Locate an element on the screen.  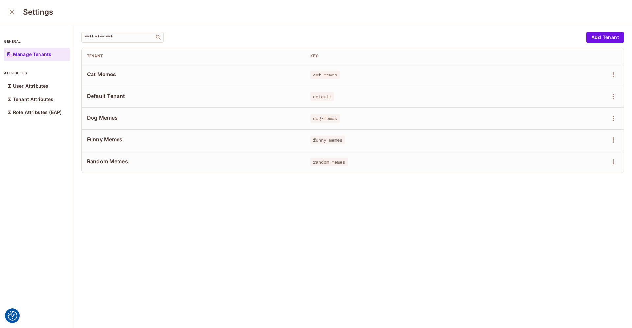
p: attributes is located at coordinates (37, 73).